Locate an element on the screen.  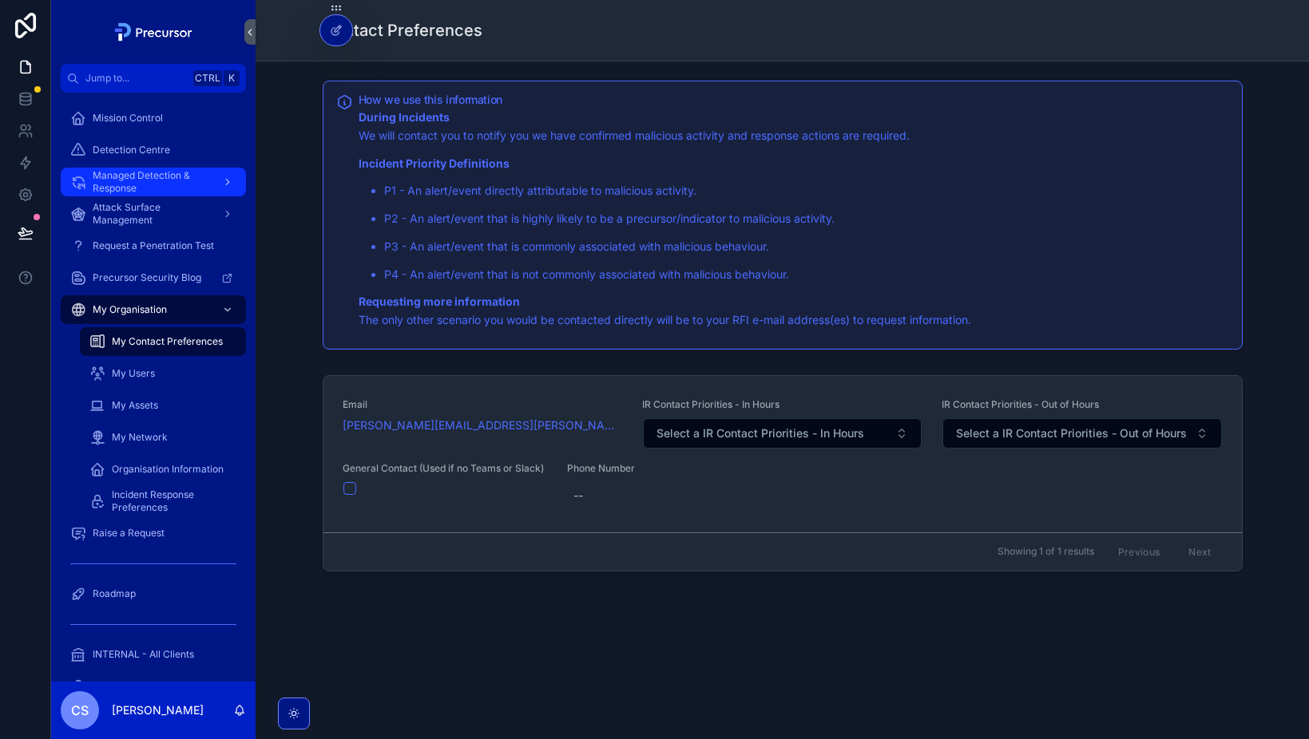
span: Phone Number is located at coordinates (670, 469).